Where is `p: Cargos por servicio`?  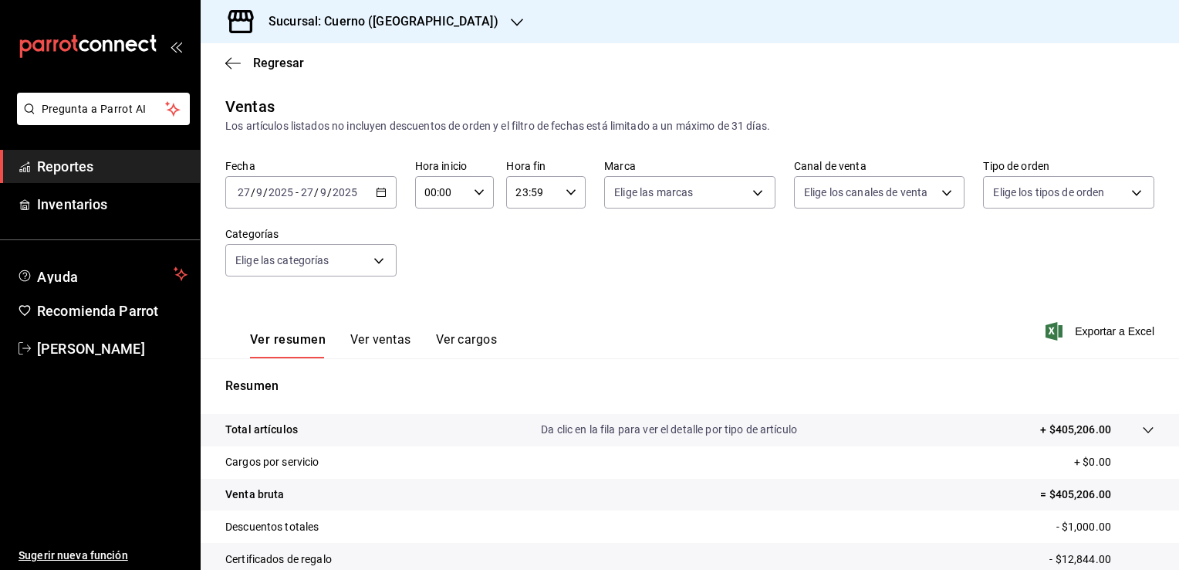 p: Cargos por servicio is located at coordinates (272, 461).